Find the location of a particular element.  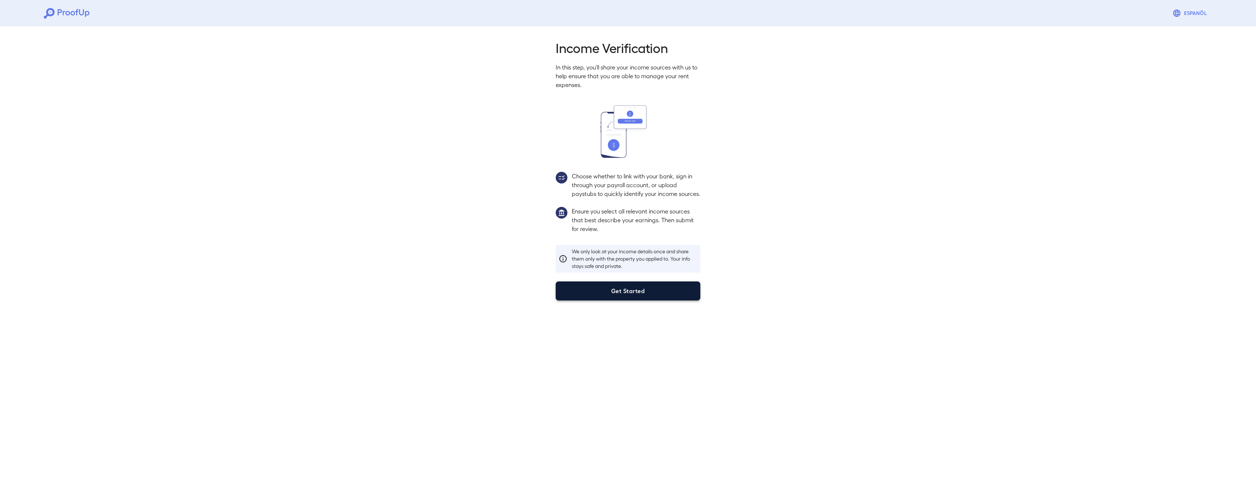

button: Get Started is located at coordinates (628, 291).